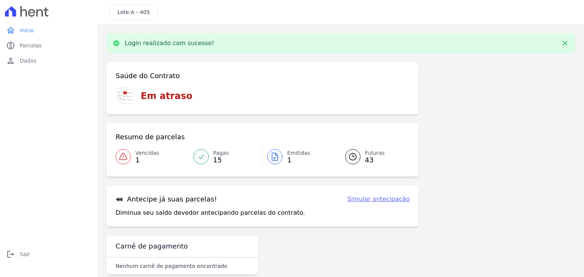 The image size is (584, 277). Describe the element at coordinates (133, 12) in the screenshot. I see `h3: Lote:` at that location.